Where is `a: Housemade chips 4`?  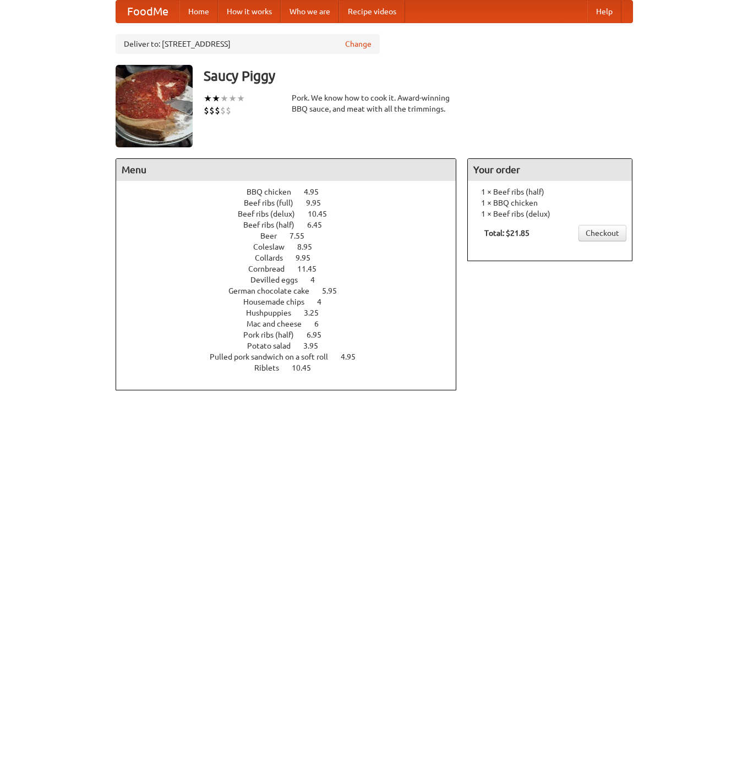
a: Housemade chips 4 is located at coordinates (292, 302).